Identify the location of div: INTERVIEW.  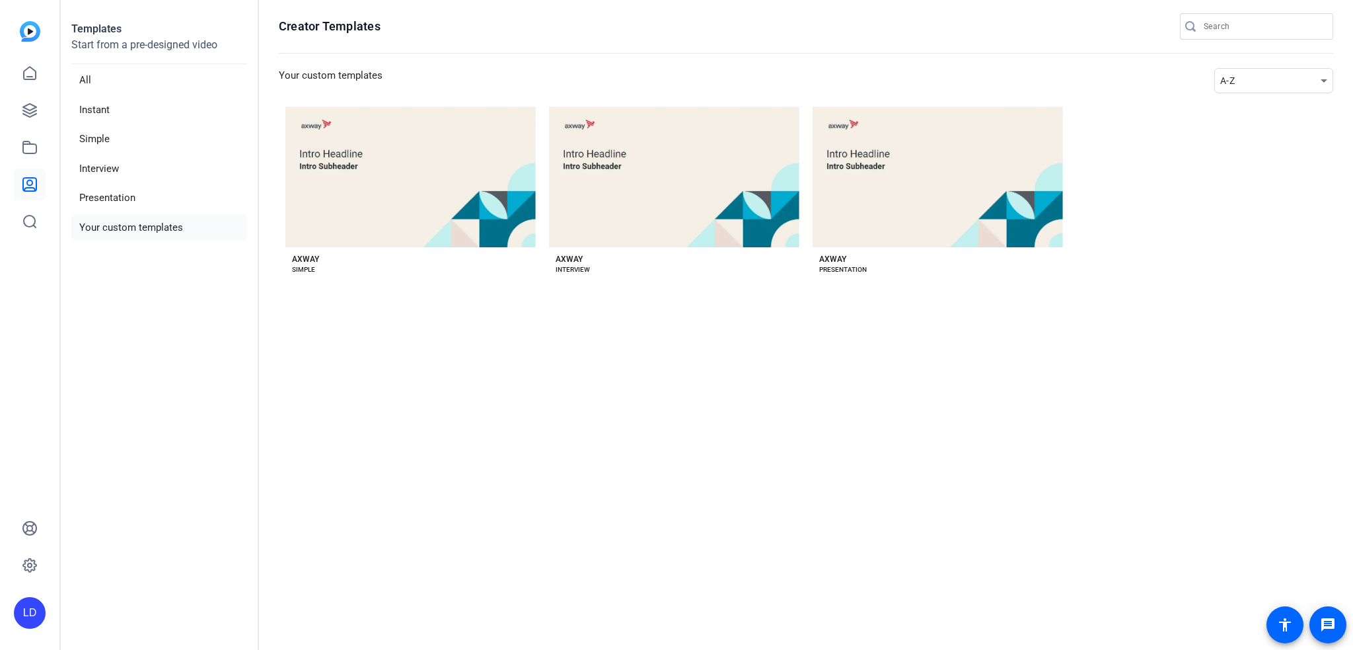
(573, 270).